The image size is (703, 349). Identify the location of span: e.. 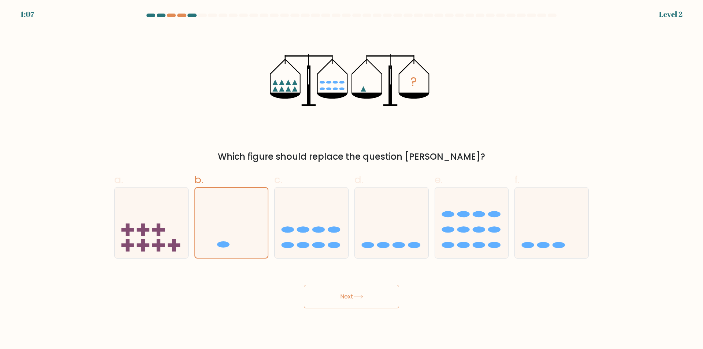
(439, 180).